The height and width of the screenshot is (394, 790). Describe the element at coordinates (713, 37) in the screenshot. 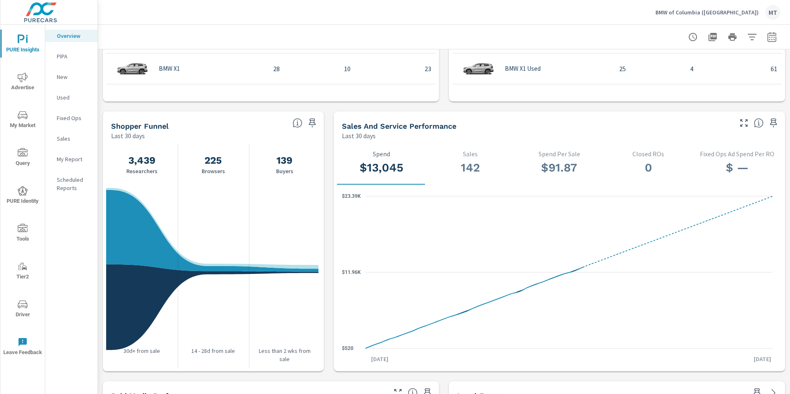

I see `button: "Export Report to PDF"` at that location.